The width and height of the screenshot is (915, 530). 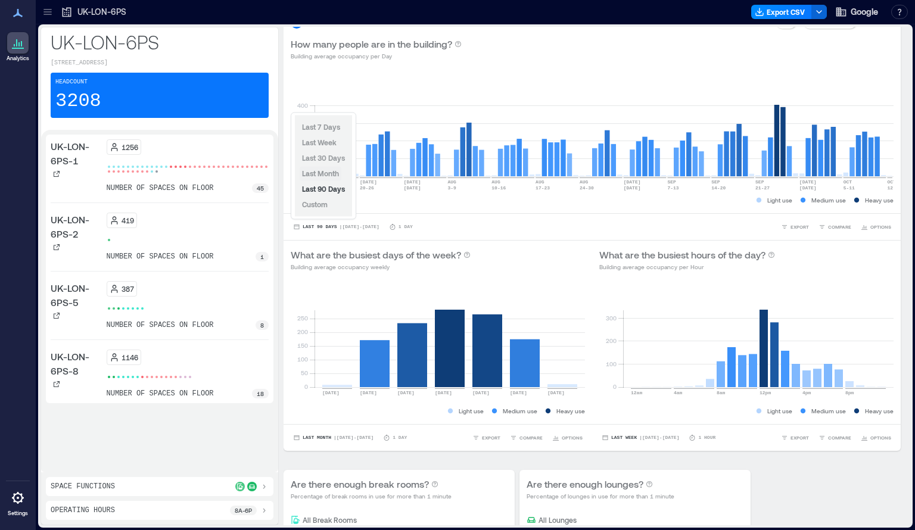 I want to click on button: Google, so click(x=857, y=12).